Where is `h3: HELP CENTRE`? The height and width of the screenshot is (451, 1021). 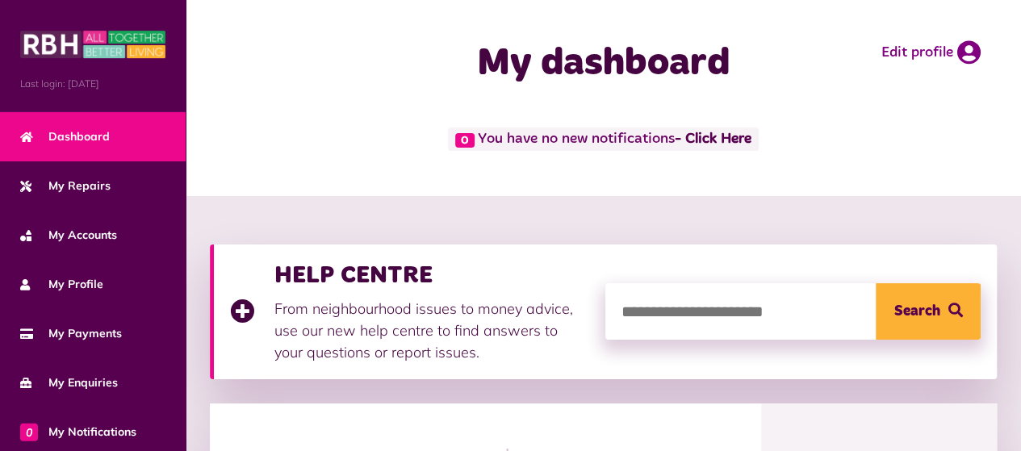 h3: HELP CENTRE is located at coordinates (432, 275).